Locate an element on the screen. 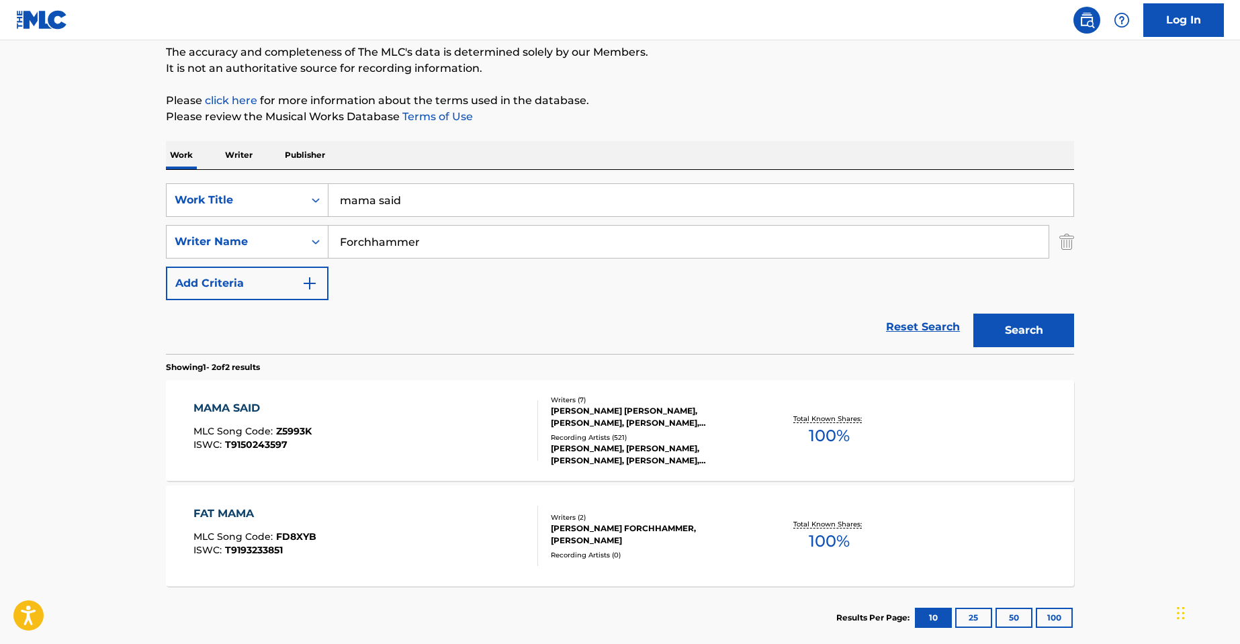 This screenshot has height=644, width=1240. span: Z5993K is located at coordinates (293, 431).